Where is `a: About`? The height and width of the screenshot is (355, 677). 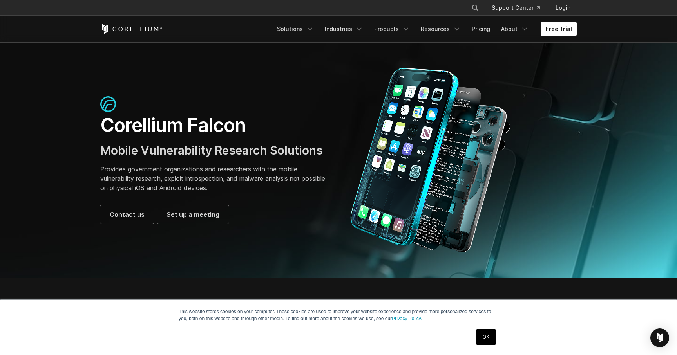
a: About is located at coordinates (515, 29).